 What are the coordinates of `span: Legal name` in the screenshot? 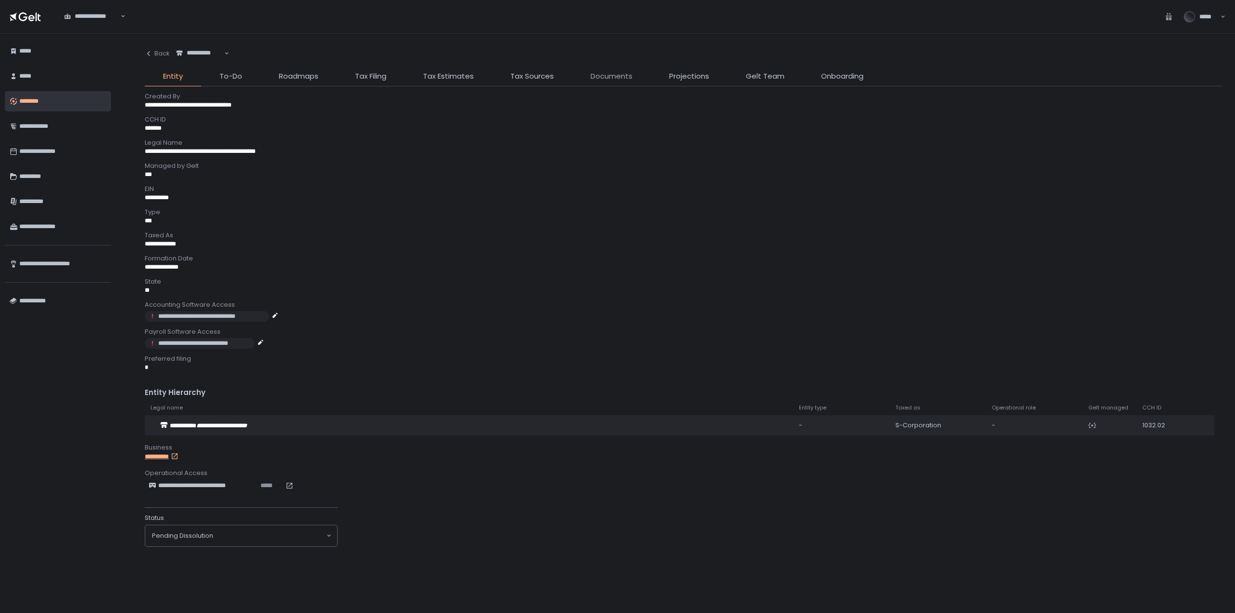 It's located at (166, 408).